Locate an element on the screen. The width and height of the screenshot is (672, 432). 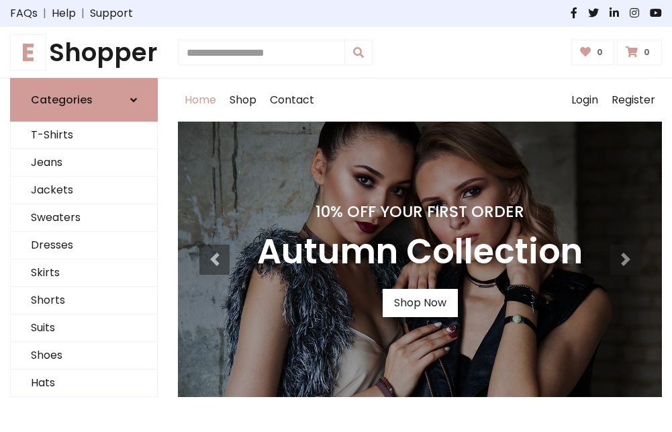
a: Shorts is located at coordinates (84, 300).